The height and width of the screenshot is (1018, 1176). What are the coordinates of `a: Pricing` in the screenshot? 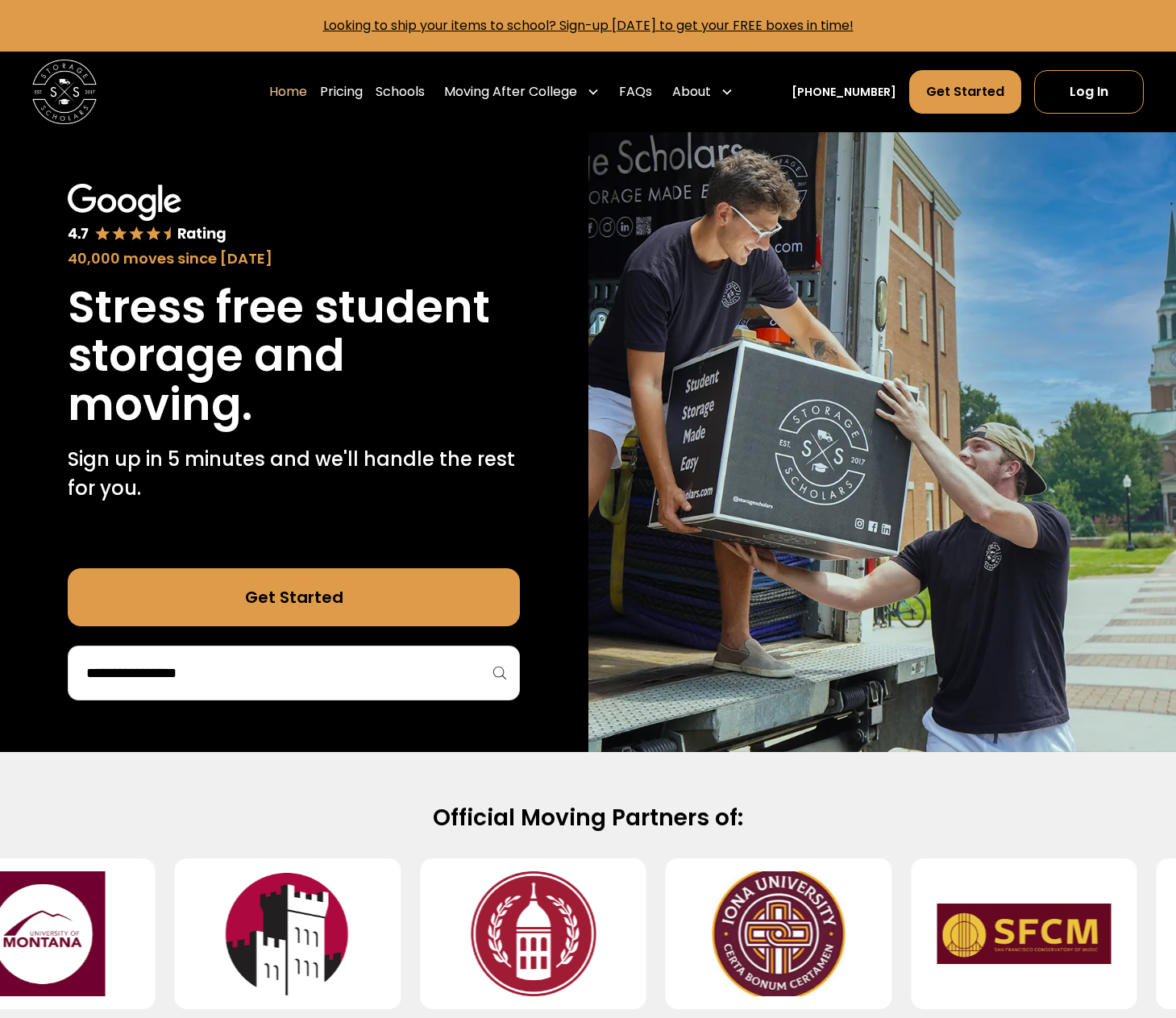 It's located at (341, 92).